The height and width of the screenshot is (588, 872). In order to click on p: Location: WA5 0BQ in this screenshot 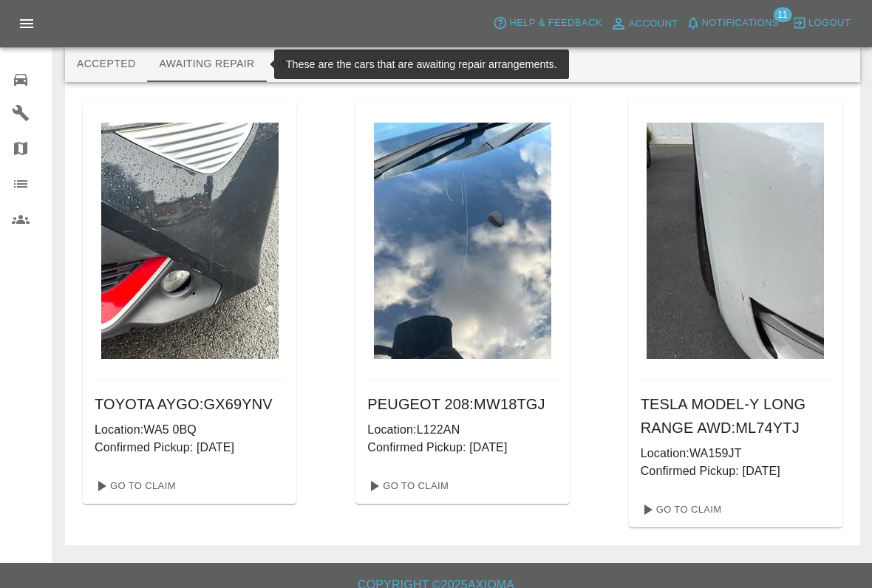, I will do `click(189, 430)`.